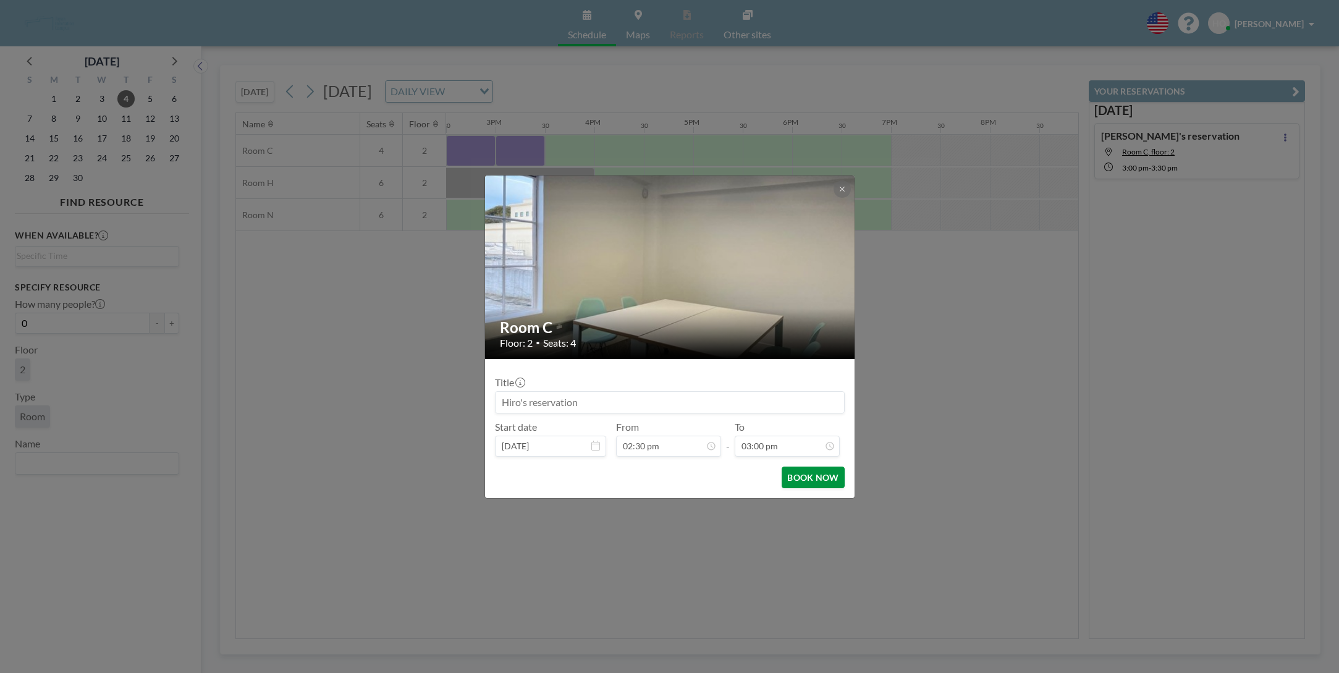  Describe the element at coordinates (627, 427) in the screenshot. I see `label: From` at that location.